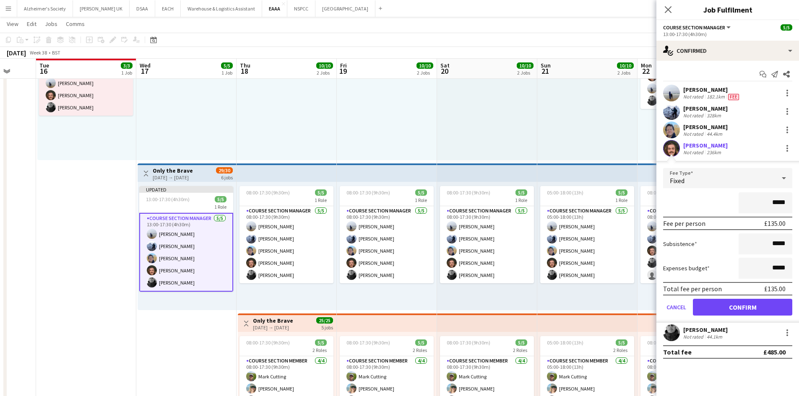 This screenshot has width=799, height=396. Describe the element at coordinates (75, 24) in the screenshot. I see `span: Comms` at that location.